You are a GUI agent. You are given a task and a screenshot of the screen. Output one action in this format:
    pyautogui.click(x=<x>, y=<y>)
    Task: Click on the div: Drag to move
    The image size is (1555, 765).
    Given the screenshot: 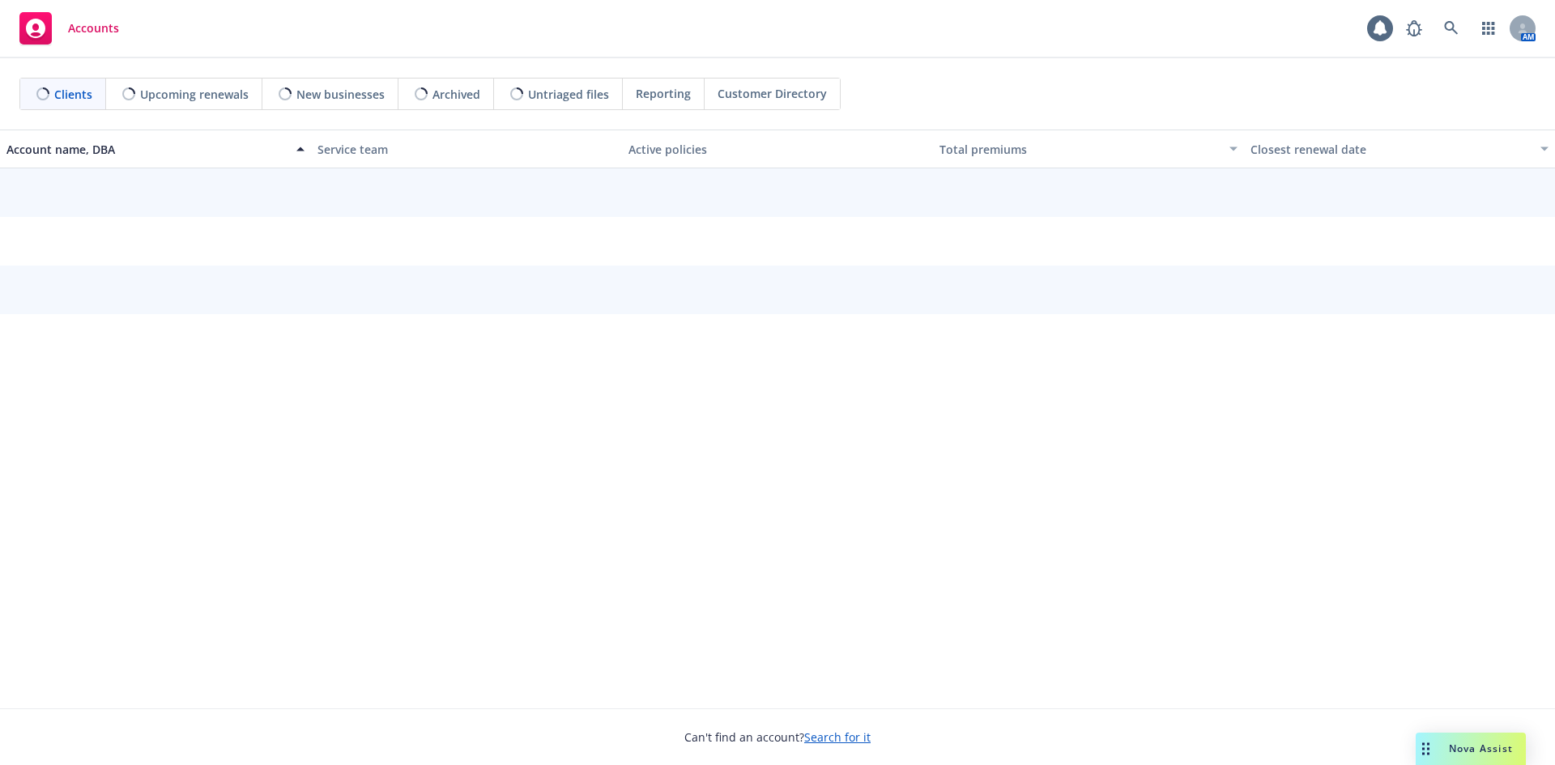 What is the action you would take?
    pyautogui.click(x=1425, y=749)
    